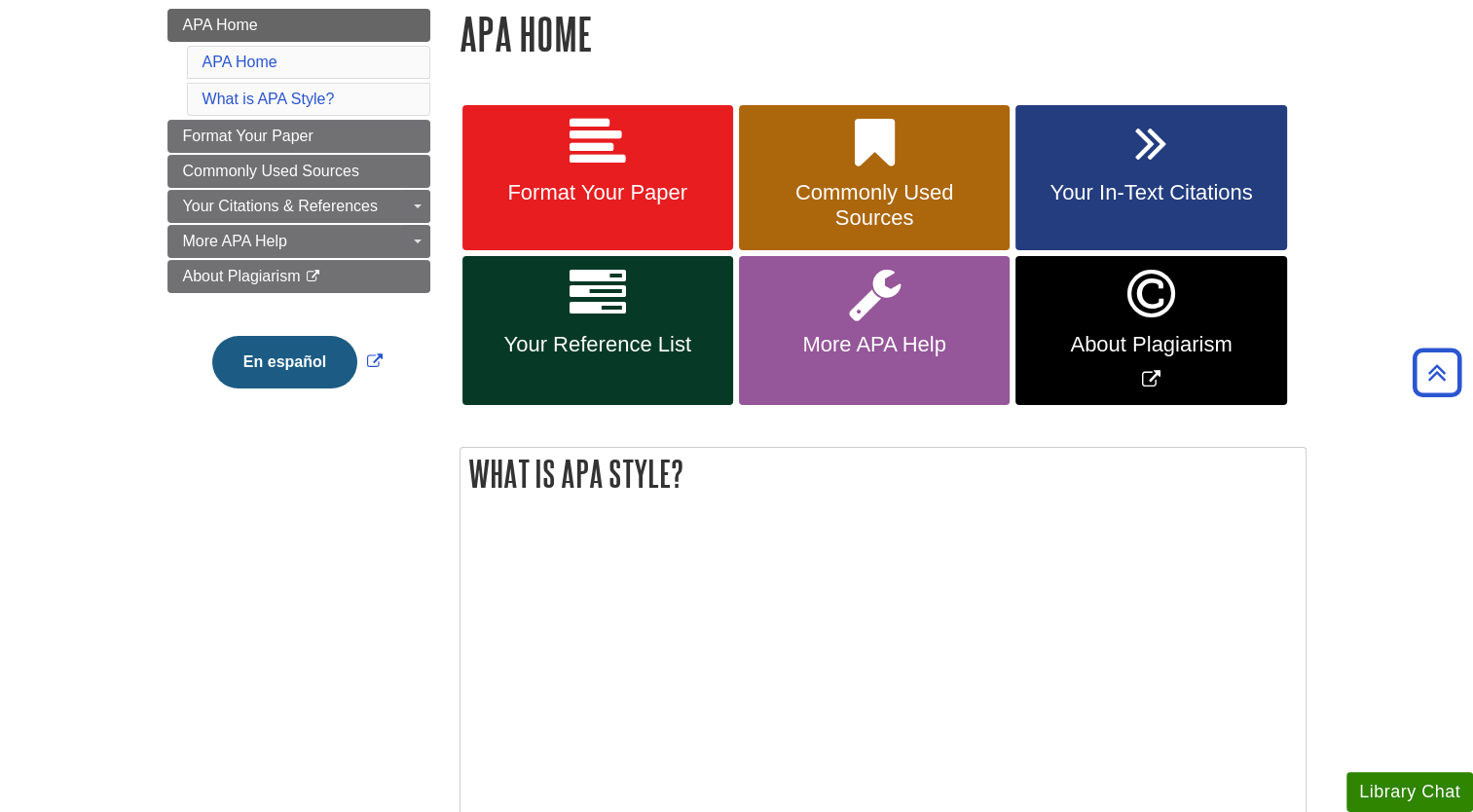  I want to click on button: En español, so click(284, 362).